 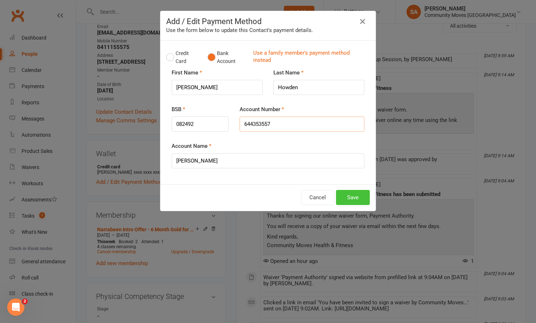 I want to click on label: Account Number, so click(x=262, y=109).